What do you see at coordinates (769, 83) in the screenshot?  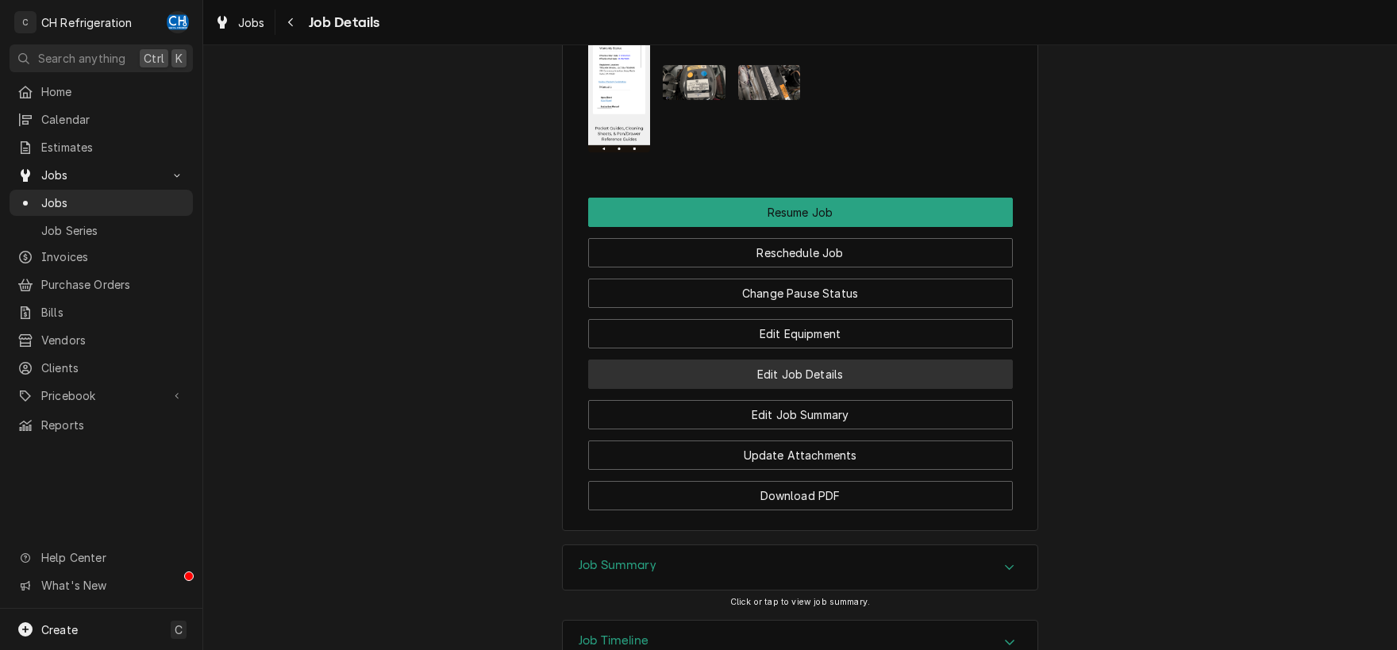 I see `img: 2qrPusWoQPGqucCiOOls` at bounding box center [769, 83].